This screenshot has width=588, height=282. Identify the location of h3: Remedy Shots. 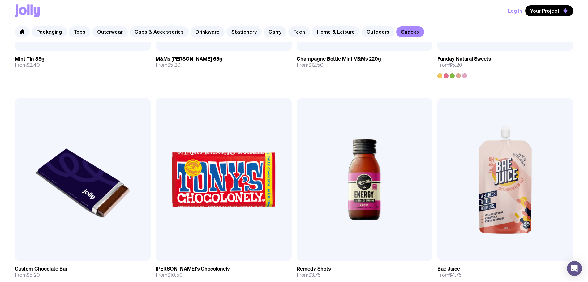
(314, 269).